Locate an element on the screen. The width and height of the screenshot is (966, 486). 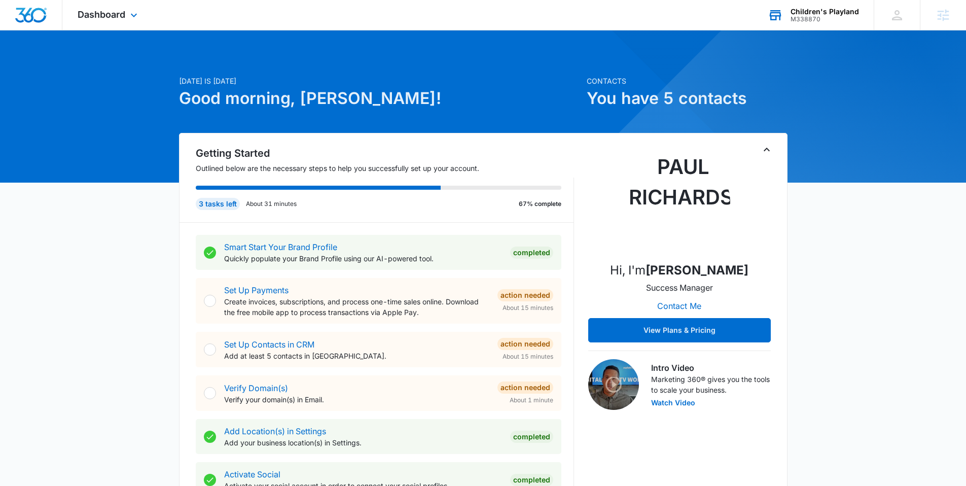
p: Contacts is located at coordinates (687, 81).